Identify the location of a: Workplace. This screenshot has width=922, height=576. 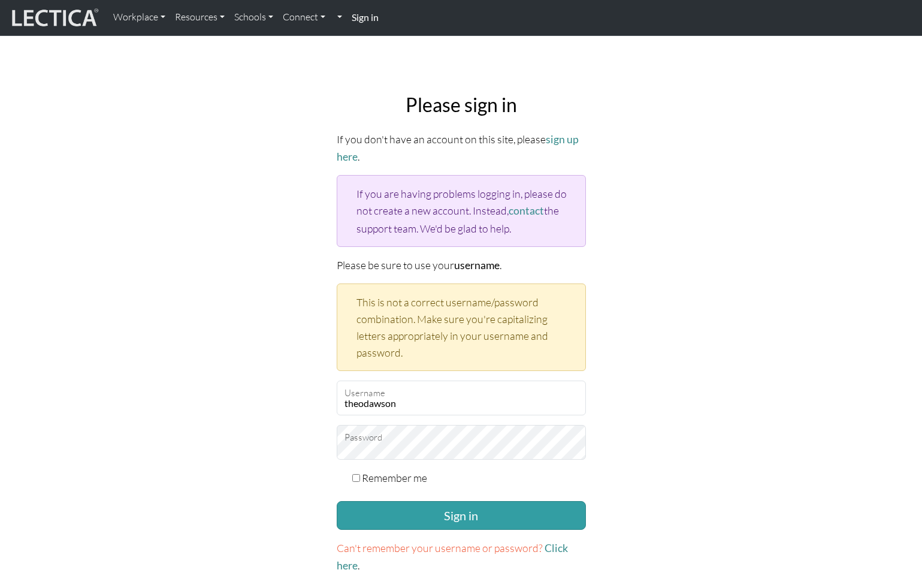
(139, 17).